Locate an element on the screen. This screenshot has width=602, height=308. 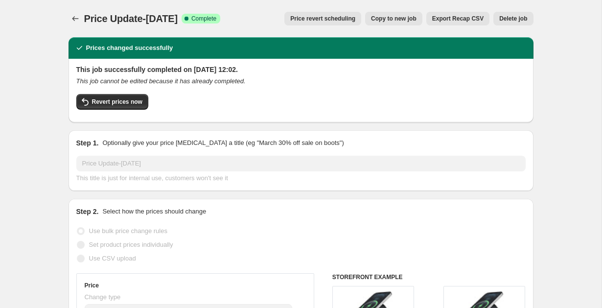
input: 30% off holiday sale is located at coordinates (301, 164).